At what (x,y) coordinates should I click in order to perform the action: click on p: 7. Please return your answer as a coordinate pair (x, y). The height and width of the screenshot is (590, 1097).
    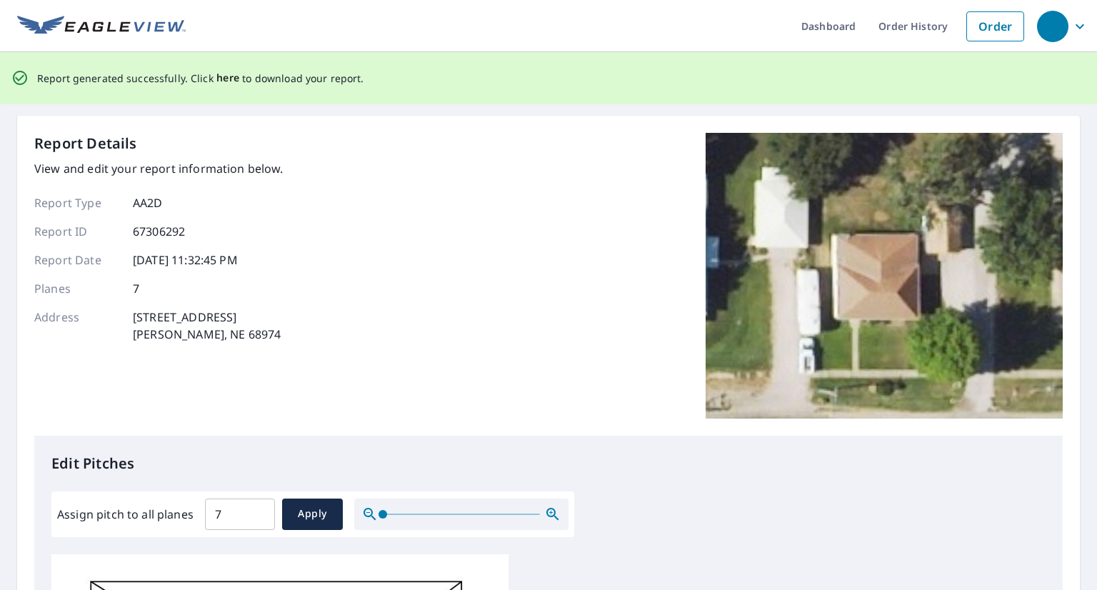
    Looking at the image, I should click on (136, 289).